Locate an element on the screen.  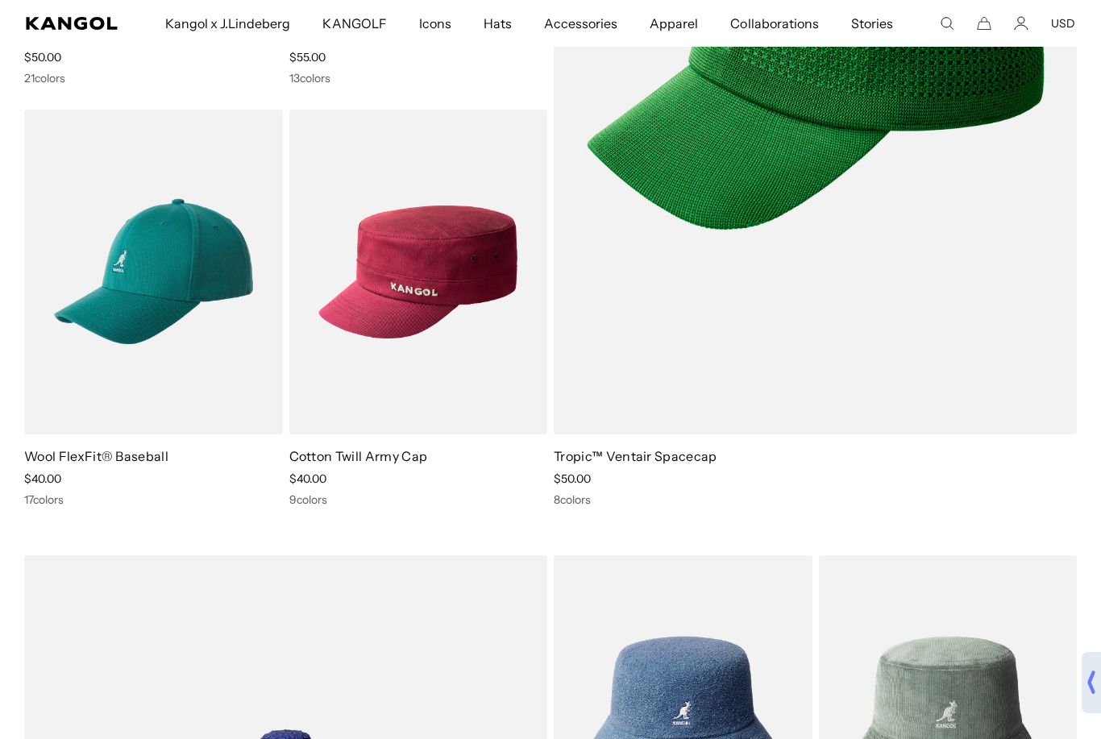
button: USD is located at coordinates (1064, 23).